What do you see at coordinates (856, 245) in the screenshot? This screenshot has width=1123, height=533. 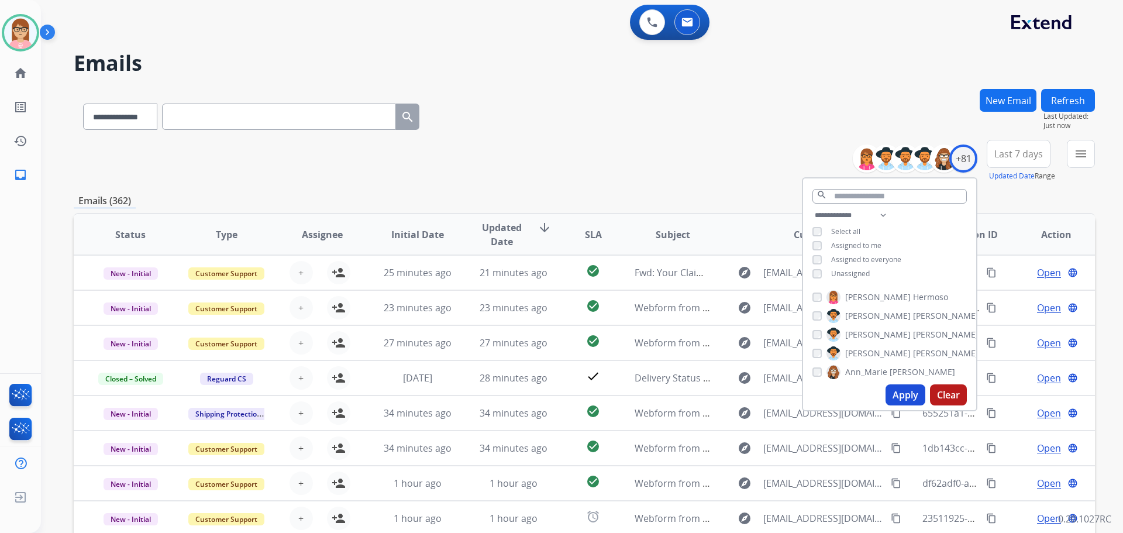 I see `span: Assigned to me` at bounding box center [856, 245].